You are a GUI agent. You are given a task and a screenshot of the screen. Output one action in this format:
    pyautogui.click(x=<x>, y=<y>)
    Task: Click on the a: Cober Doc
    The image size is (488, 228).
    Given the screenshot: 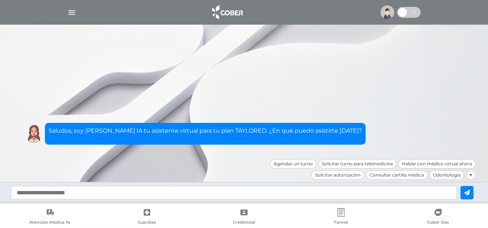 What is the action you would take?
    pyautogui.click(x=438, y=217)
    